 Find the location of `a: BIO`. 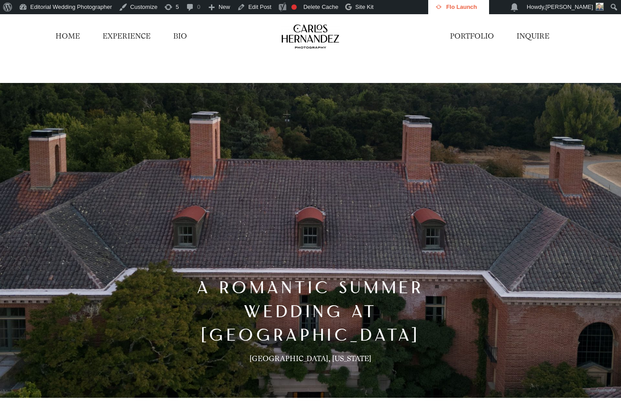

a: BIO is located at coordinates (180, 36).